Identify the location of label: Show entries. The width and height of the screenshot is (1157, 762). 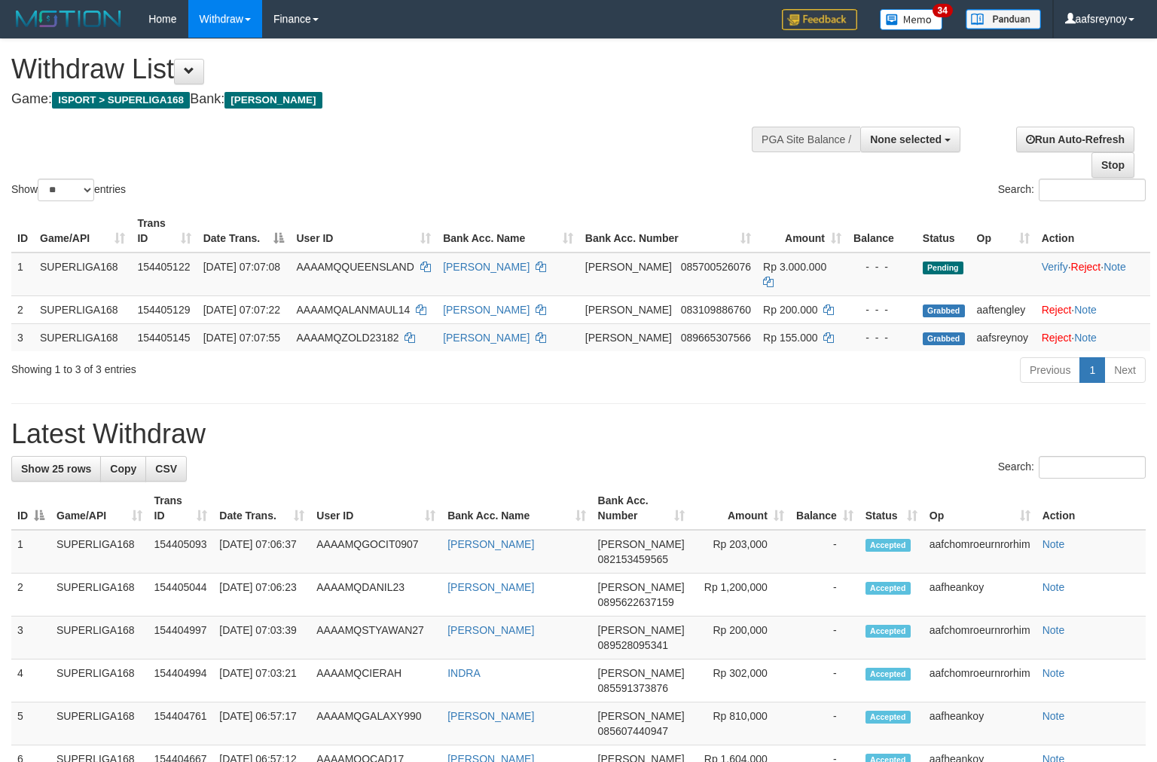
(69, 190).